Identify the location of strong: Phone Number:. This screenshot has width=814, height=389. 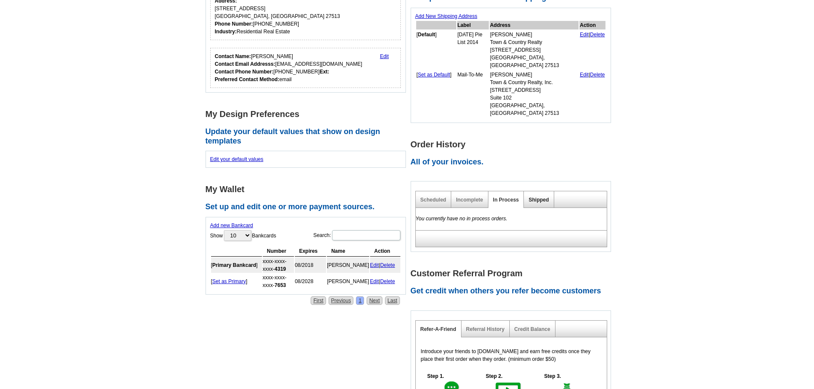
(234, 24).